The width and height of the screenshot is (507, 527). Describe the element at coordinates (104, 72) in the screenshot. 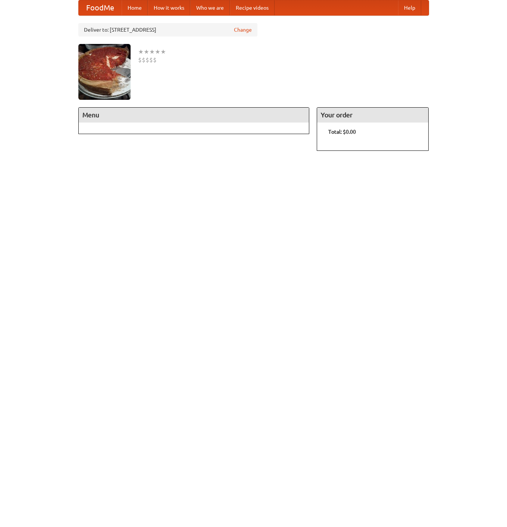

I see `img: angular.jpg` at that location.